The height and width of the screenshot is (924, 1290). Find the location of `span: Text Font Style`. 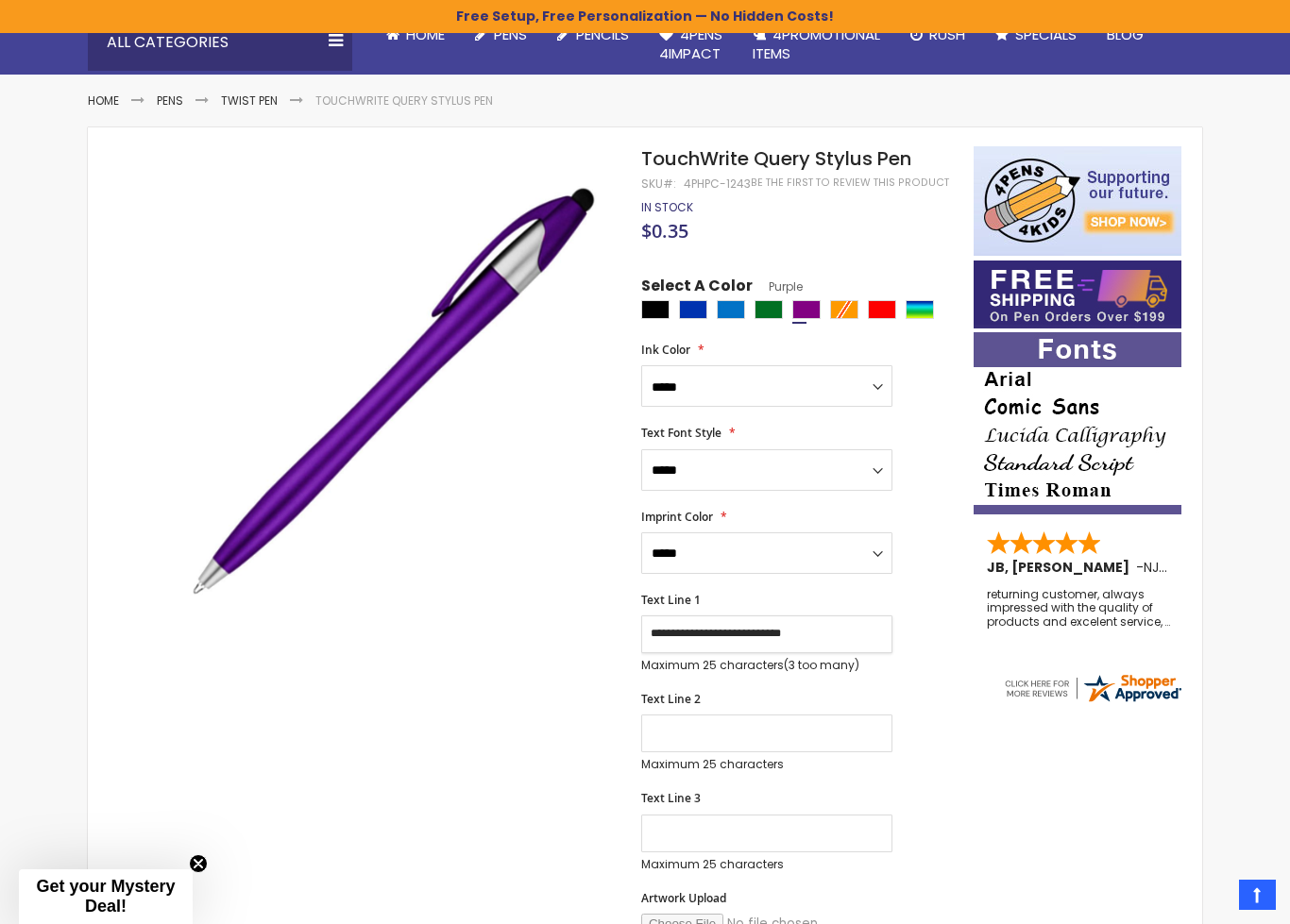

span: Text Font Style is located at coordinates (681, 432).